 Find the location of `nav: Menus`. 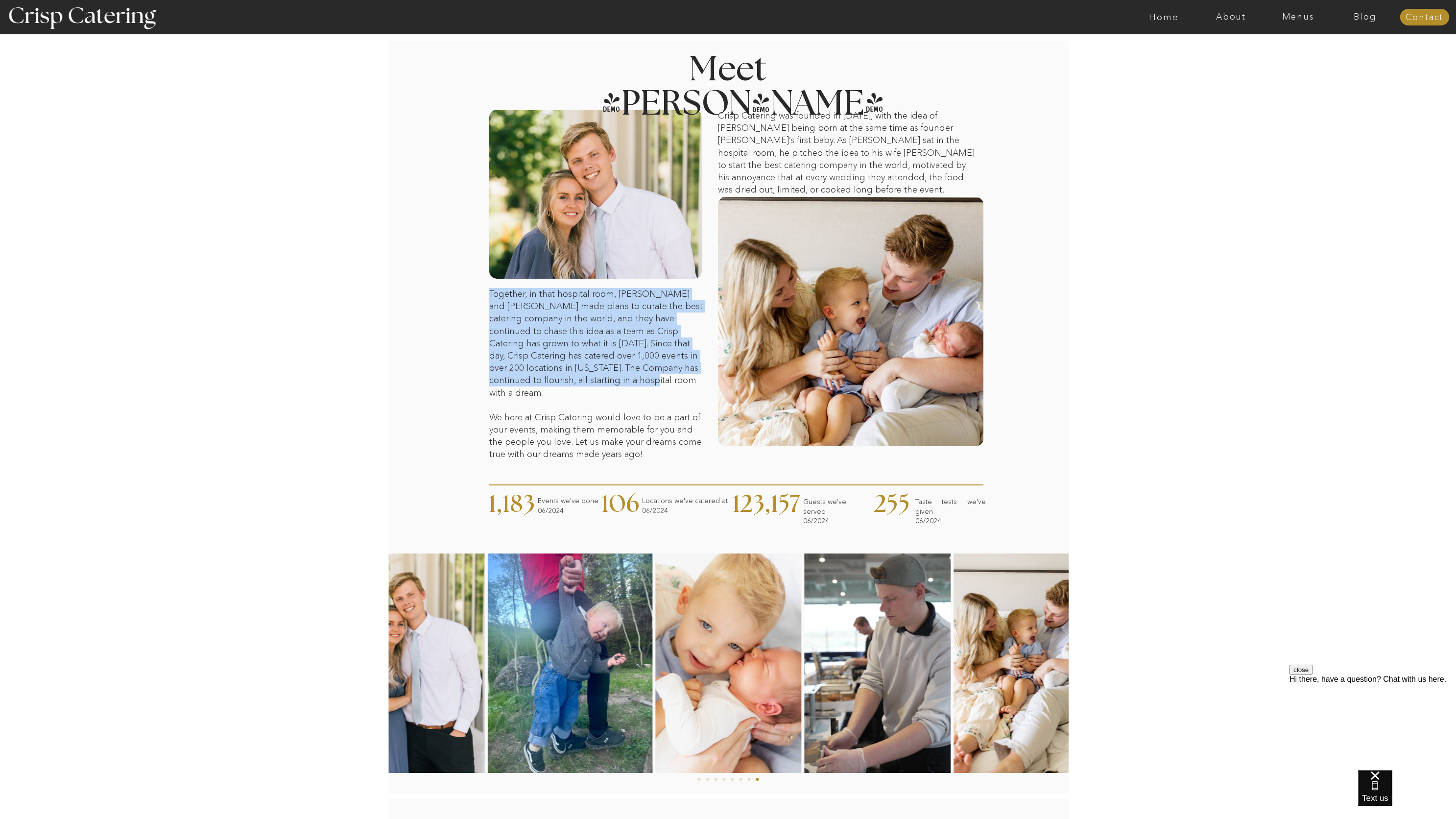

nav: Menus is located at coordinates (1297, 18).